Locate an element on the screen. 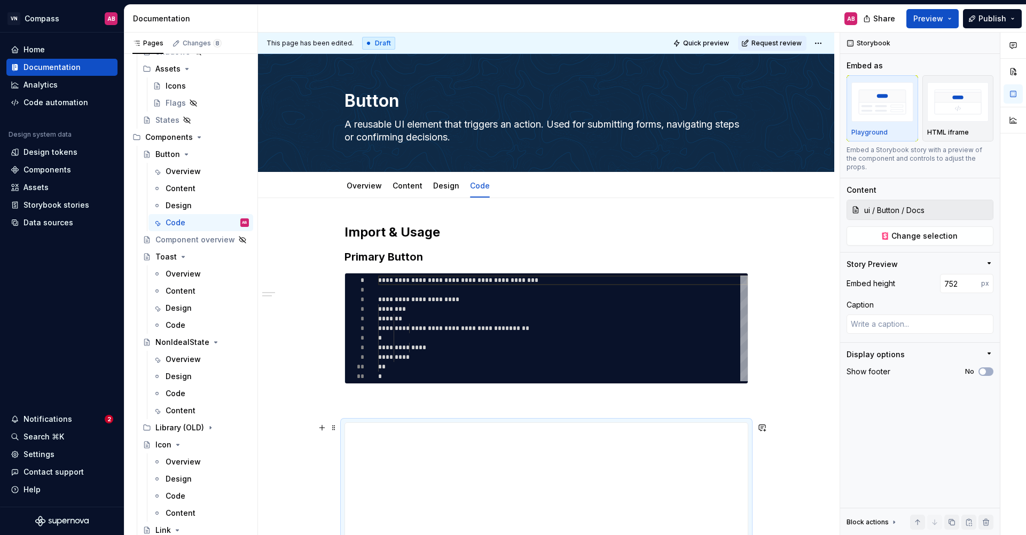  div: Notifications is located at coordinates (48, 419).